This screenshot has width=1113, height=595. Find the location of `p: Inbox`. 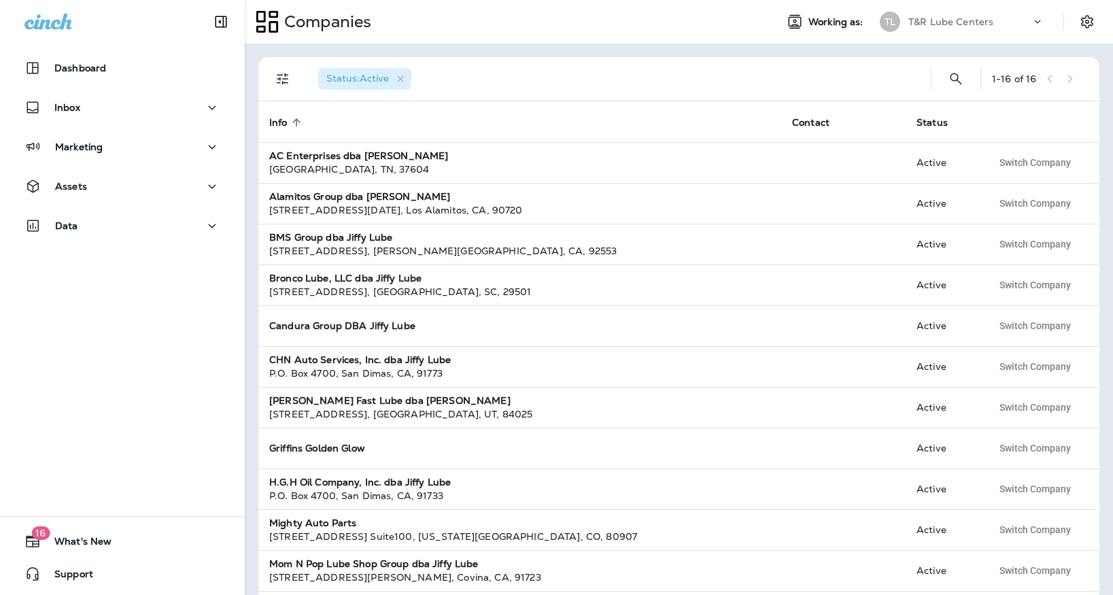

p: Inbox is located at coordinates (67, 107).